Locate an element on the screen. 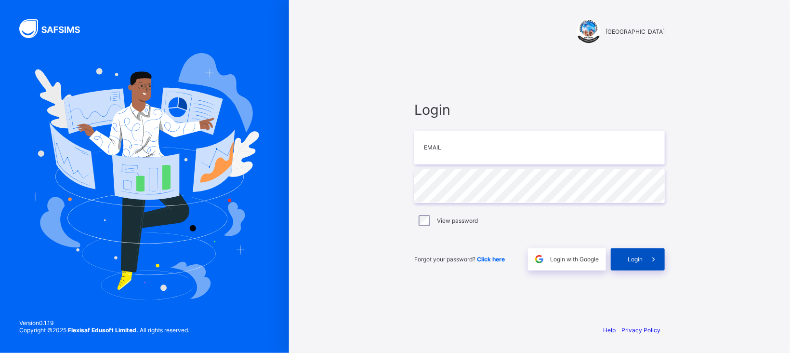 The image size is (790, 353). img: Hero Image is located at coordinates (145, 176).